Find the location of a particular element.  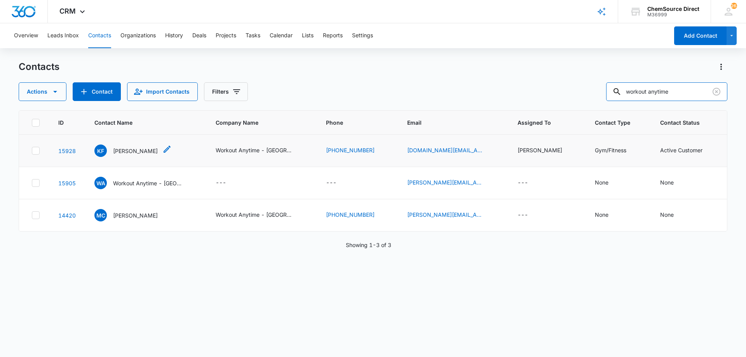

span: MC is located at coordinates (101, 215).